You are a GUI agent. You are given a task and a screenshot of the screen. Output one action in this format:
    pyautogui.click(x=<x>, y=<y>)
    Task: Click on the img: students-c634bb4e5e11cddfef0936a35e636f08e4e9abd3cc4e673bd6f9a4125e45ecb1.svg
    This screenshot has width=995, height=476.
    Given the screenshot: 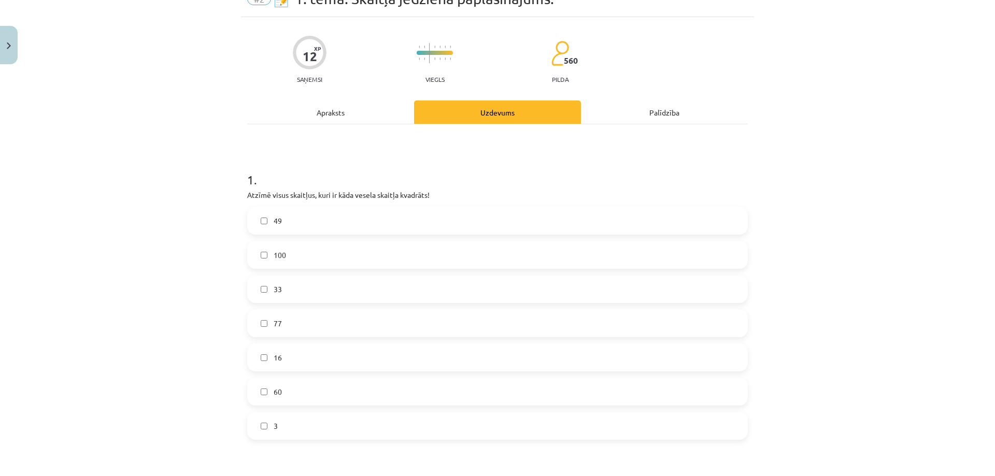 What is the action you would take?
    pyautogui.click(x=560, y=53)
    